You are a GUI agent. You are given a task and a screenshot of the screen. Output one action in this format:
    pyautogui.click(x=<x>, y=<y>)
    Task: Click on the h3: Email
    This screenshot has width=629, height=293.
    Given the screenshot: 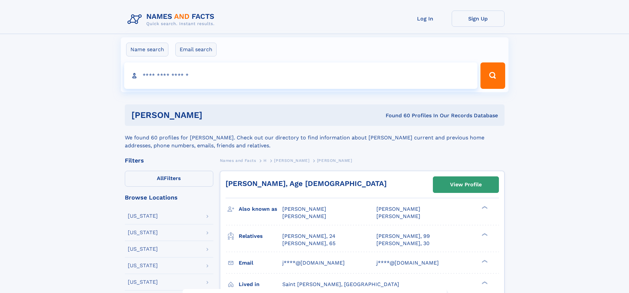 What is the action you would take?
    pyautogui.click(x=261, y=263)
    